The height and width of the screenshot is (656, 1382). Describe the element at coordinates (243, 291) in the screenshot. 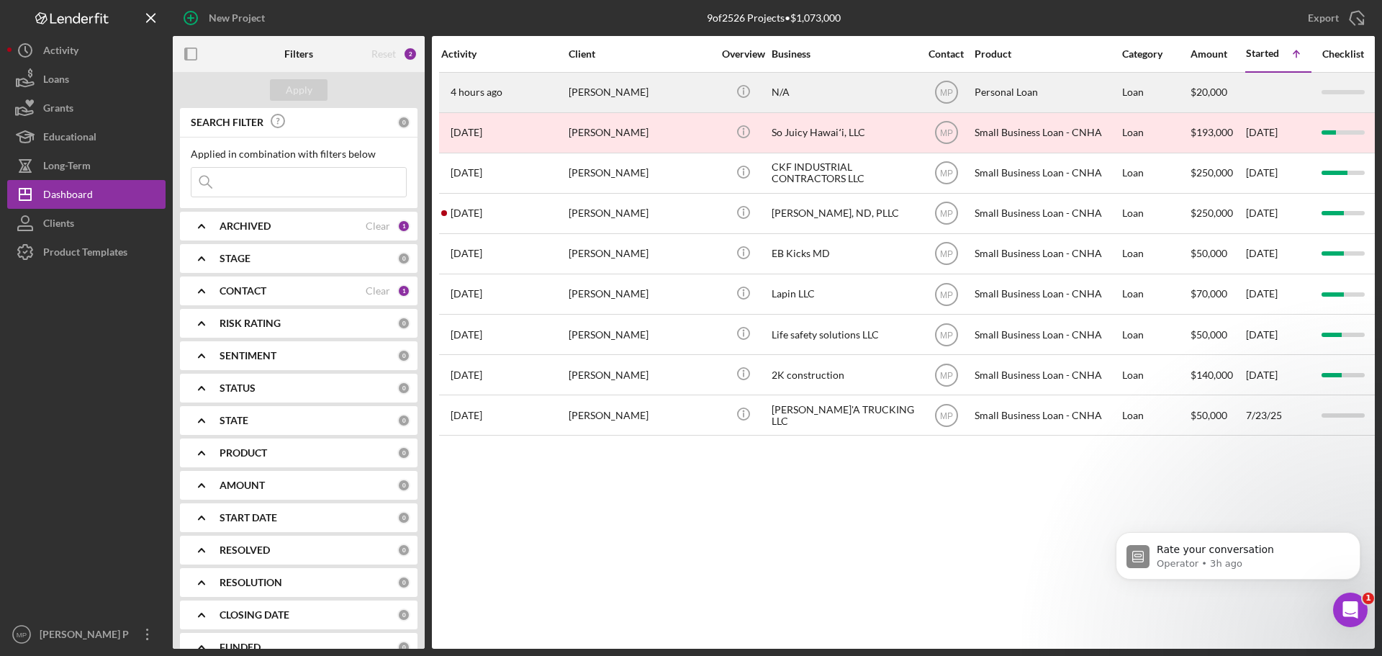

I see `b: CONTACT` at that location.